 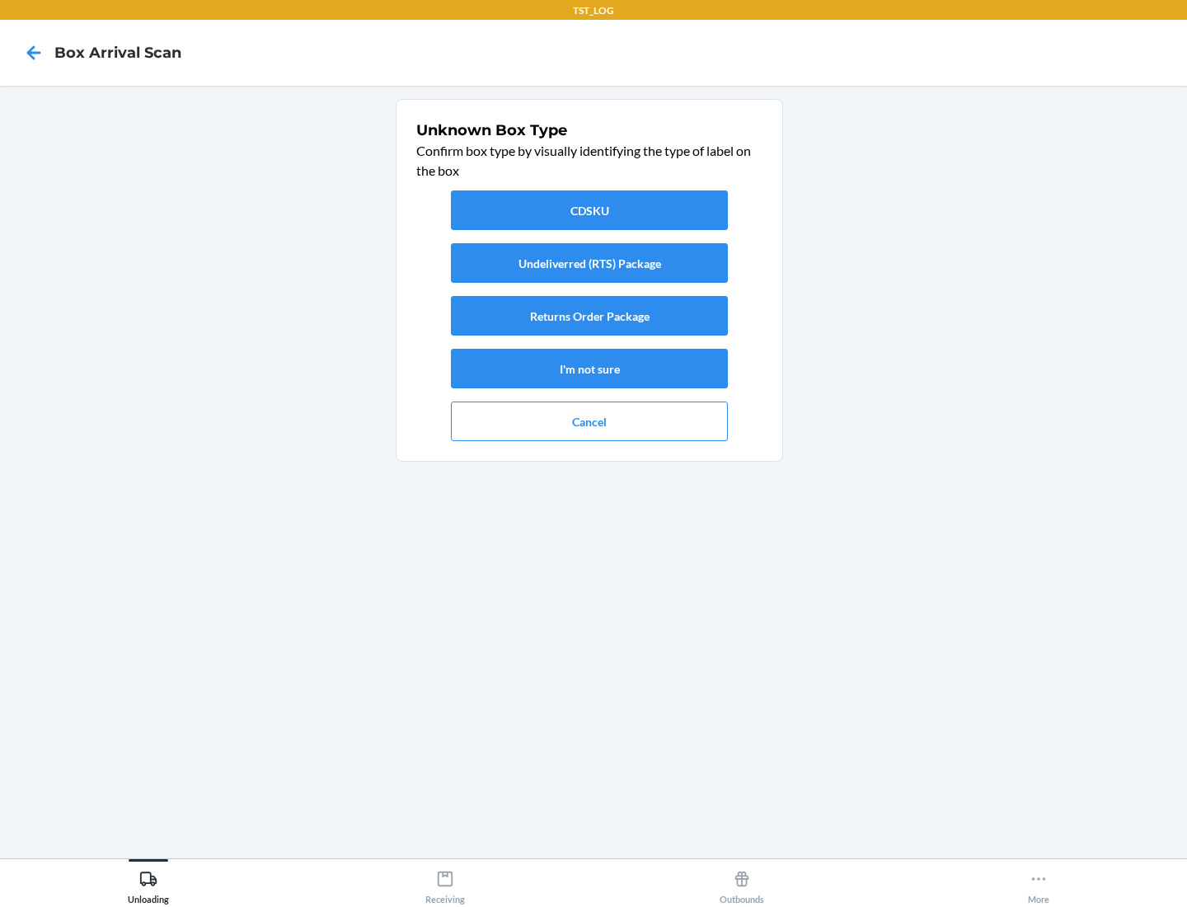 What do you see at coordinates (742, 884) in the screenshot?
I see `div: Outbounds` at bounding box center [742, 884].